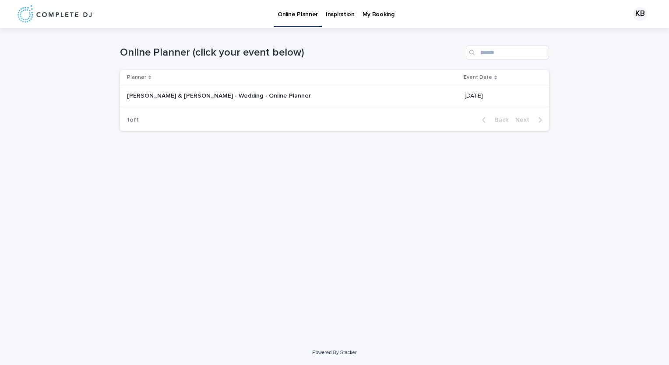 This screenshot has width=669, height=365. What do you see at coordinates (137, 78) in the screenshot?
I see `p: Planner` at bounding box center [137, 78].